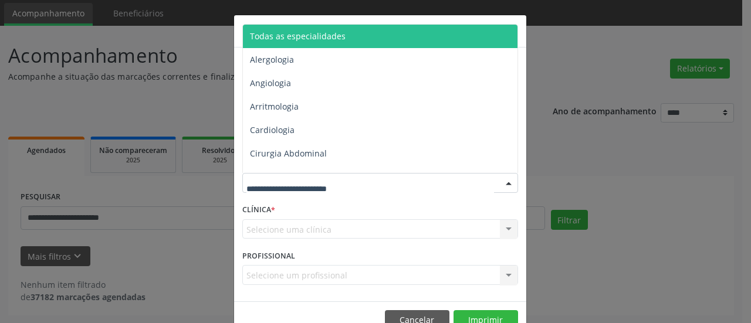 Image resolution: width=751 pixels, height=323 pixels. Describe the element at coordinates (272, 130) in the screenshot. I see `span: Cardiologia` at that location.